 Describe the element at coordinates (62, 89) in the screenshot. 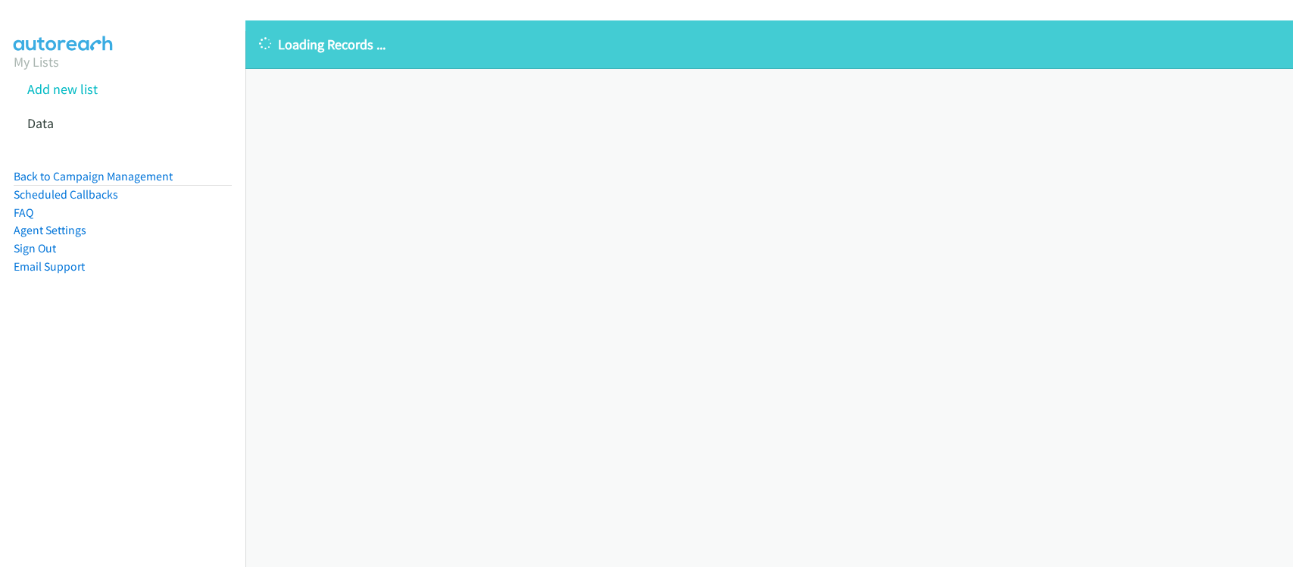

I see `a: Add new list` at that location.